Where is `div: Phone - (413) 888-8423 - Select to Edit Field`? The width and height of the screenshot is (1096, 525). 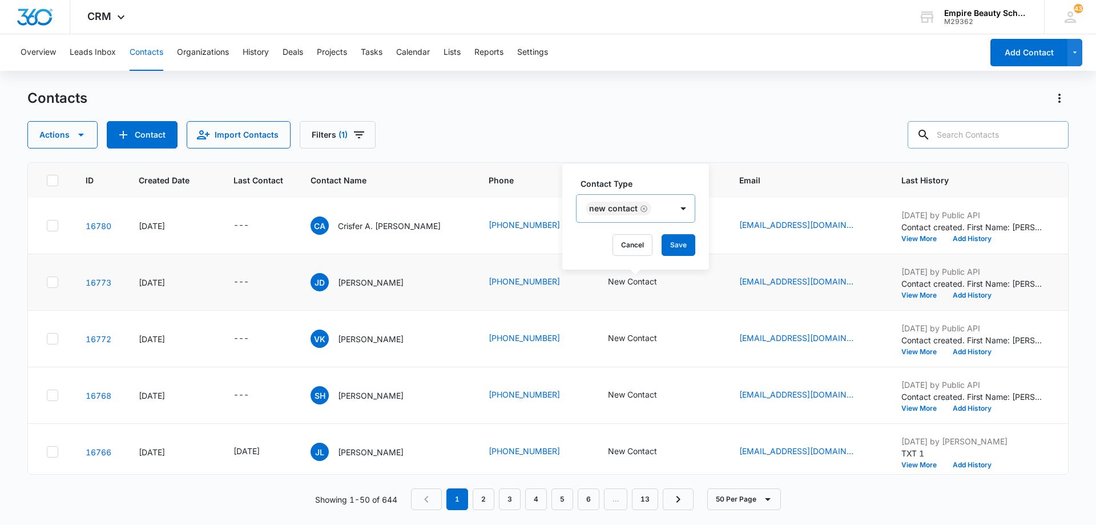 div: Phone - (413) 888-8423 - Select to Edit Field is located at coordinates (534, 452).